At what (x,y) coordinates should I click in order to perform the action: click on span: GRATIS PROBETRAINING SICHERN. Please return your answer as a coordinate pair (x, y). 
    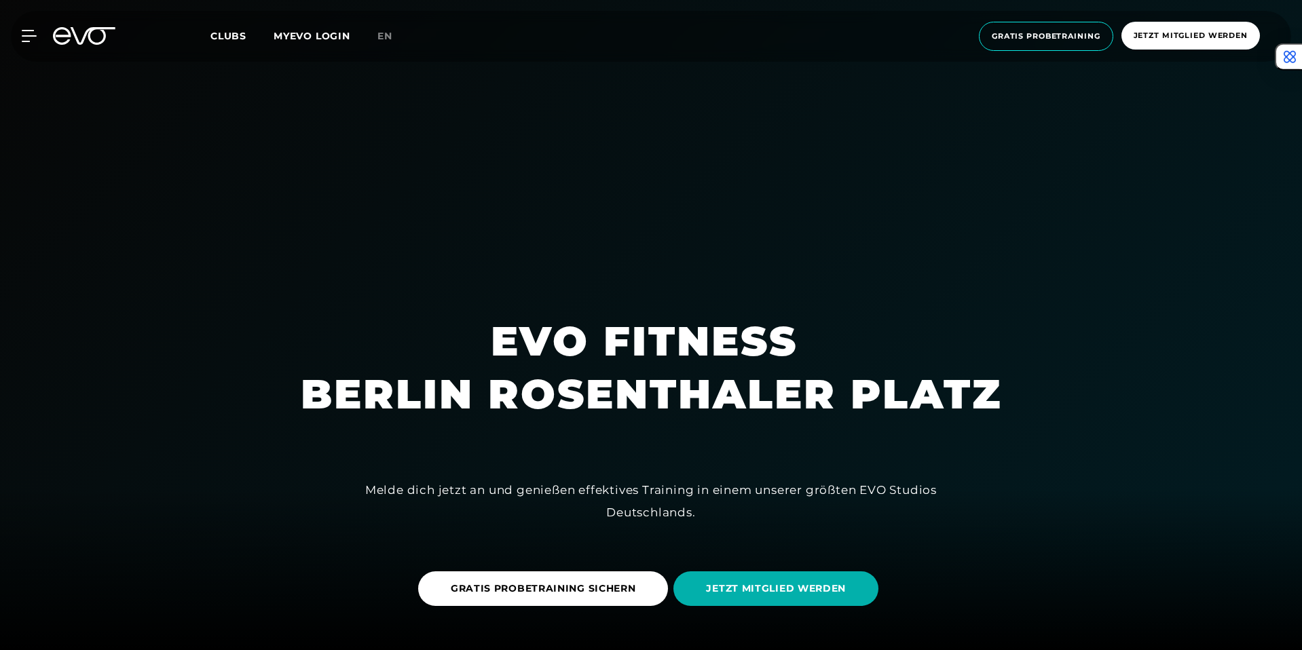
    Looking at the image, I should click on (543, 589).